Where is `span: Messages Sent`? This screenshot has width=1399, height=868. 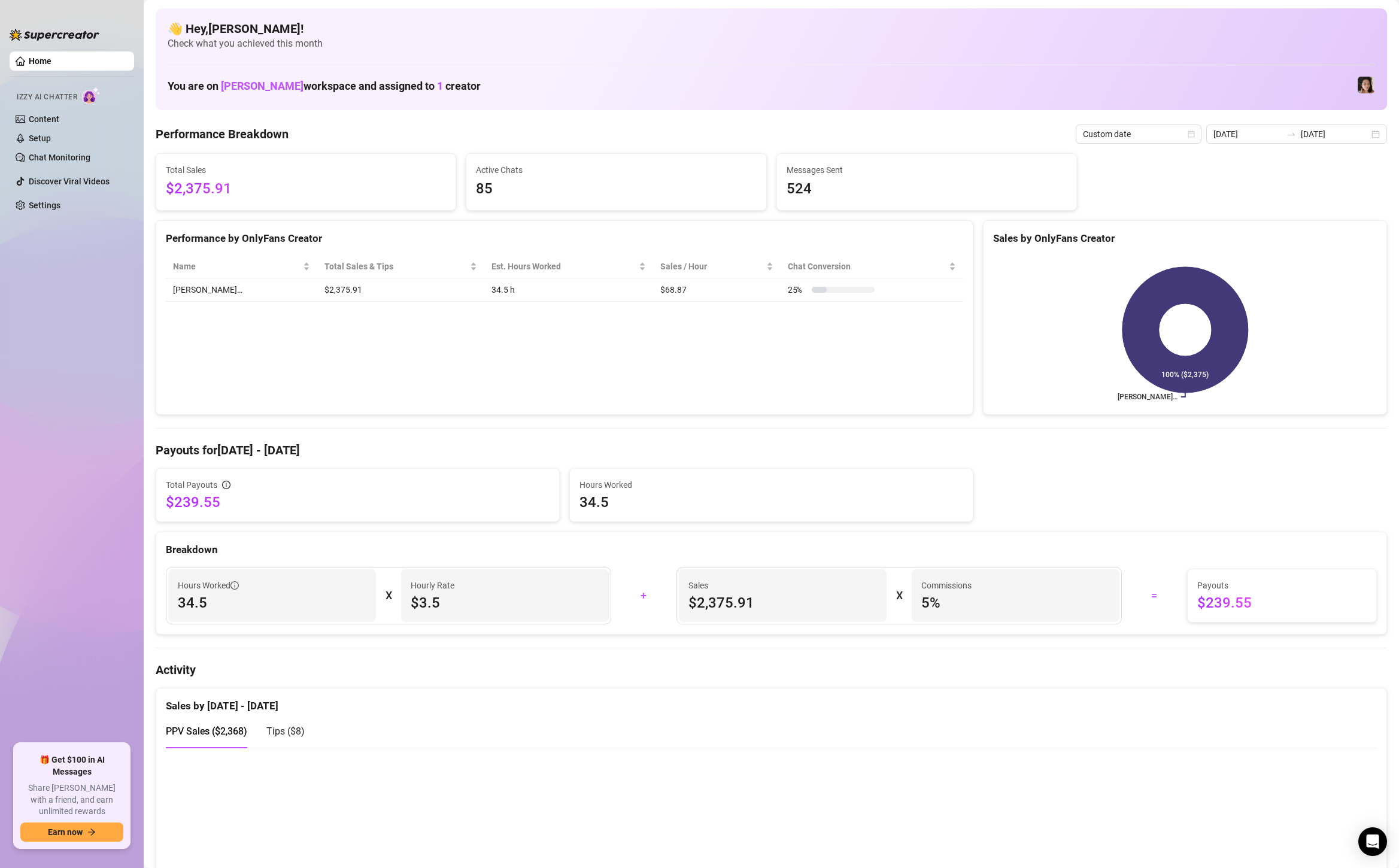 span: Messages Sent is located at coordinates (926, 170).